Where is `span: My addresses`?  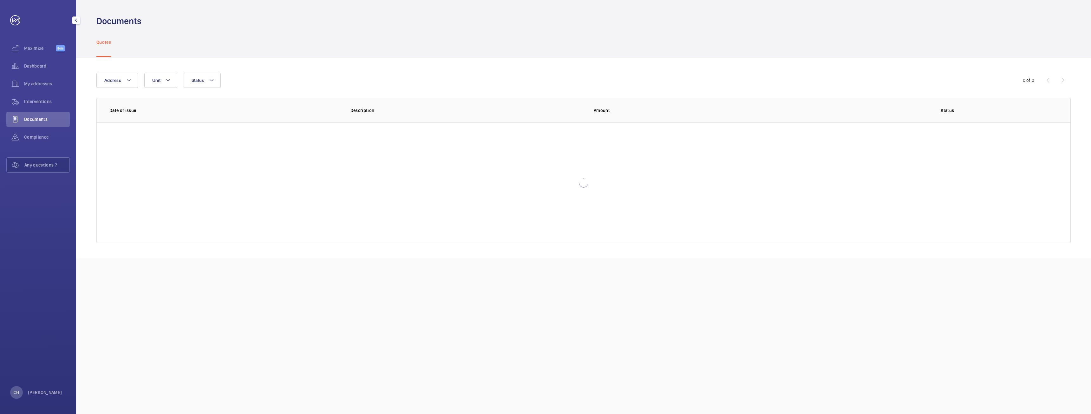 span: My addresses is located at coordinates (47, 84).